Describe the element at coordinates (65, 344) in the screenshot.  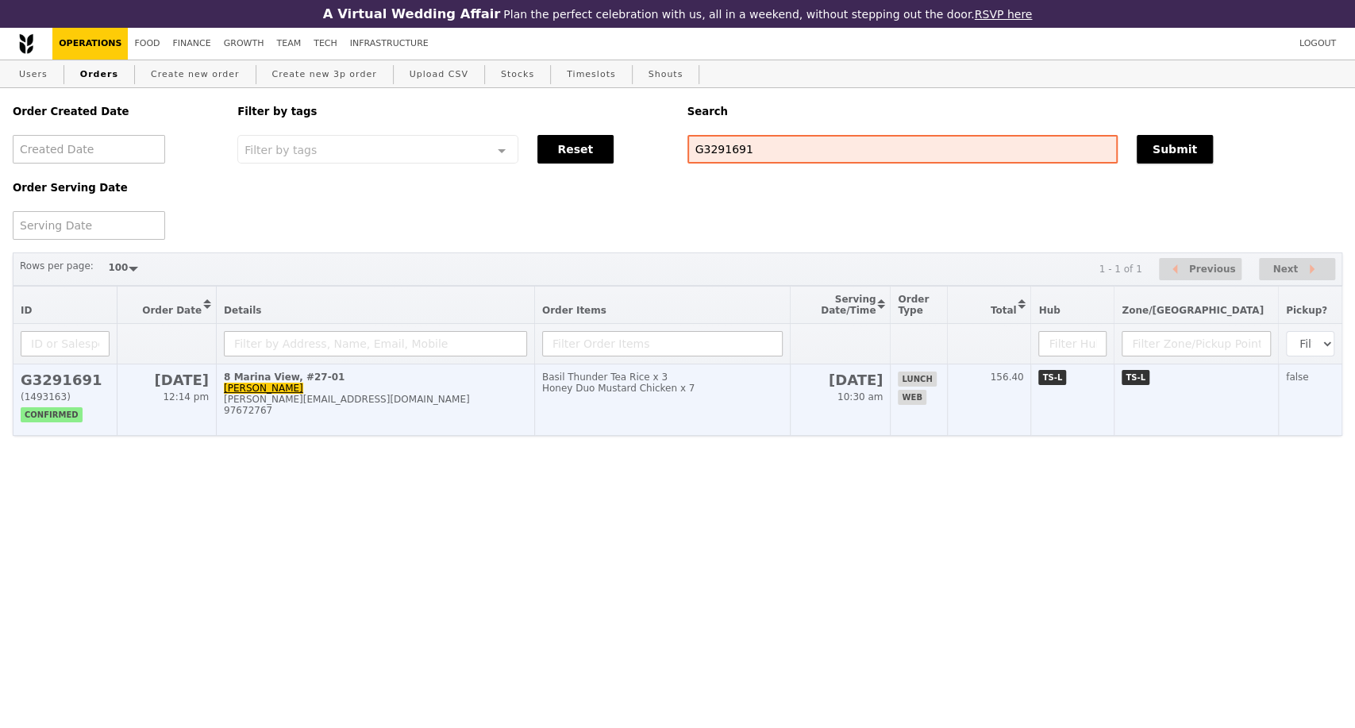
I see `input: ID or Salesperson name` at that location.